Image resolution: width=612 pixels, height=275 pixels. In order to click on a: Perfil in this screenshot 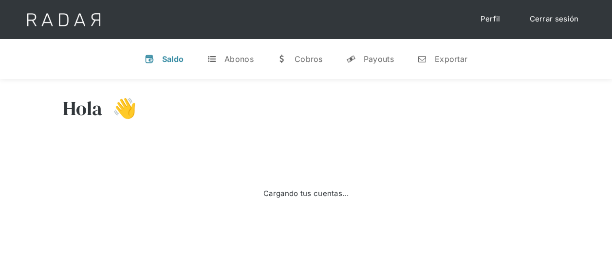, I will do `click(490, 19)`.